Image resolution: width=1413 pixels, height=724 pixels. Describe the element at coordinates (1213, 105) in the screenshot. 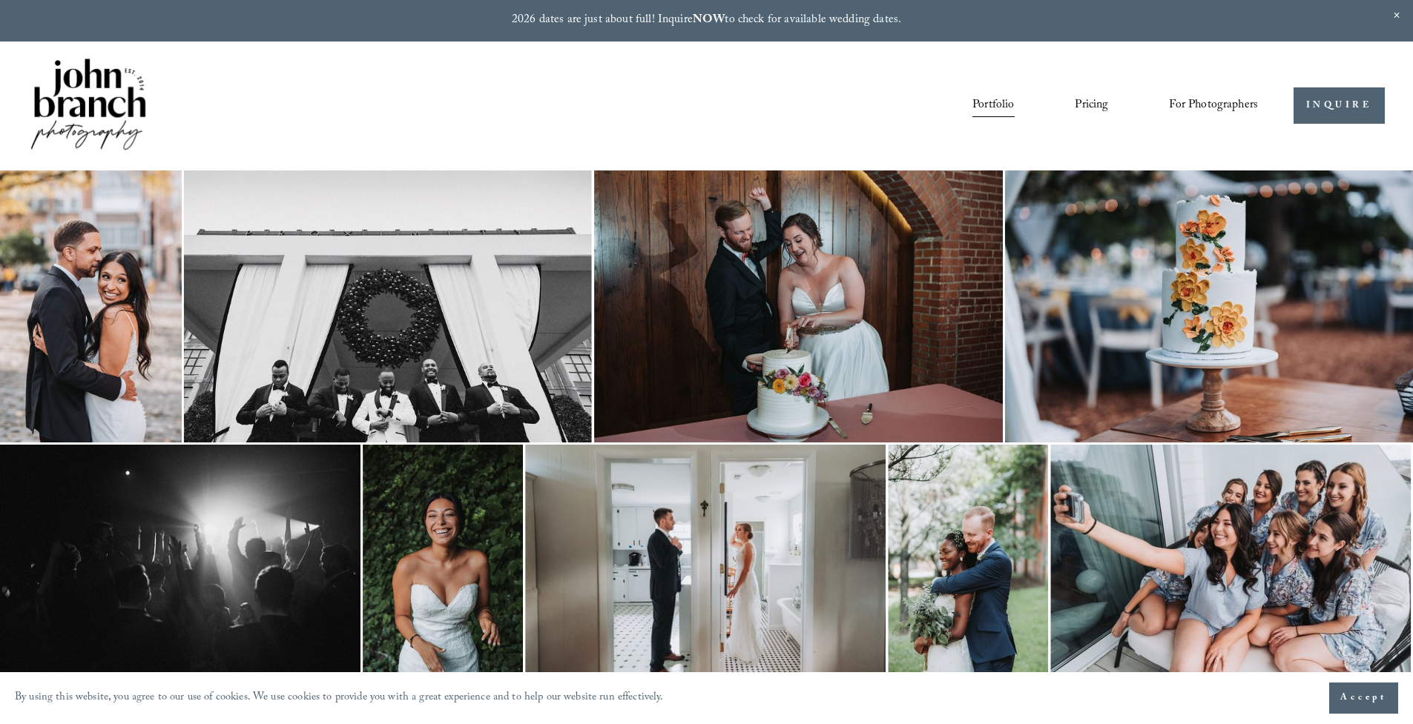

I see `span: For Photographers` at that location.